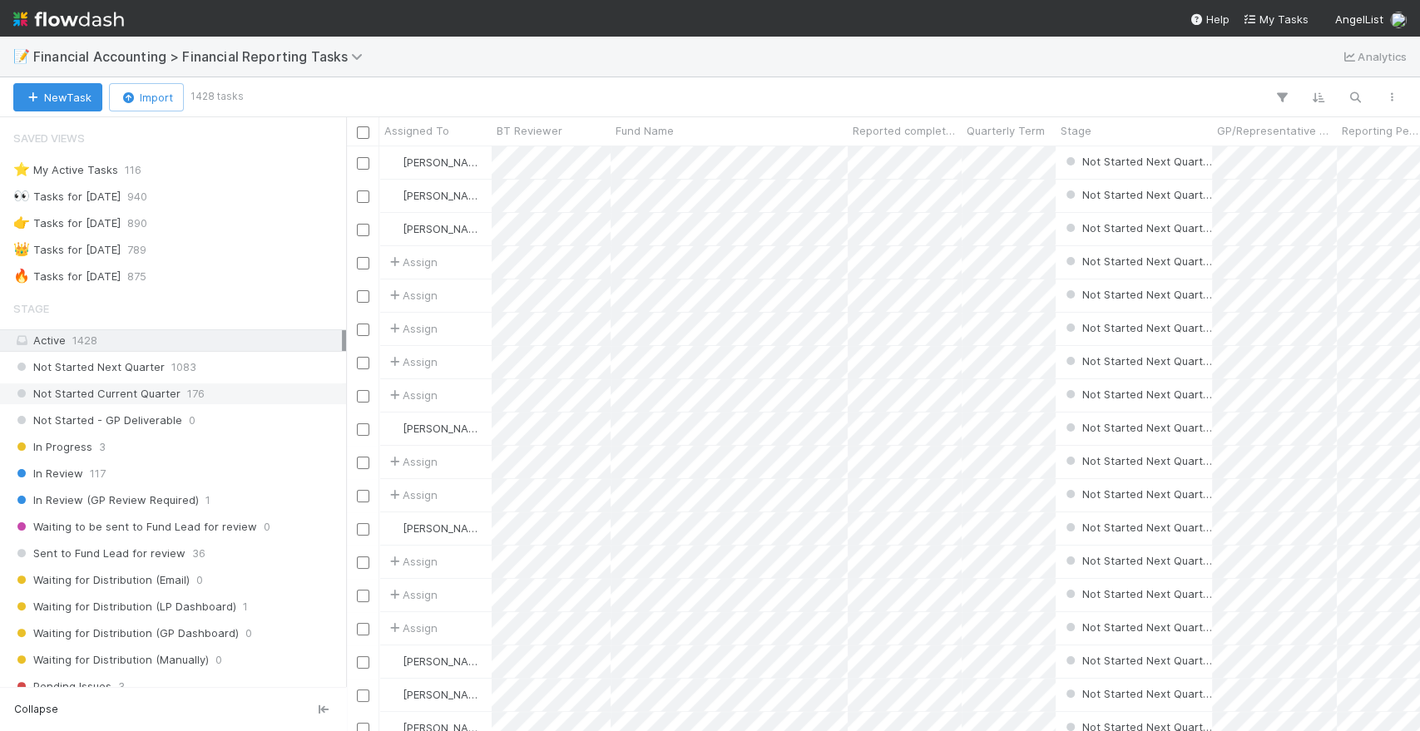  What do you see at coordinates (106, 500) in the screenshot?
I see `span: In Review (GP Review Required)` at bounding box center [106, 500].